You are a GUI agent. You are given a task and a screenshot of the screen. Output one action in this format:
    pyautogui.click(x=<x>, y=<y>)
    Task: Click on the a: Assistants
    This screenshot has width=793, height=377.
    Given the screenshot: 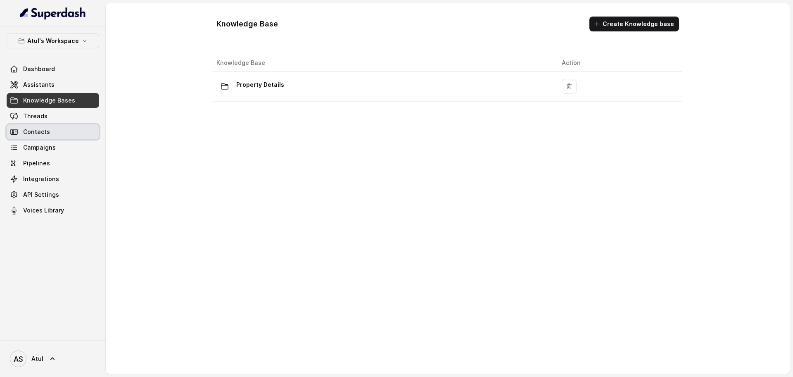 What is the action you would take?
    pyautogui.click(x=53, y=85)
    